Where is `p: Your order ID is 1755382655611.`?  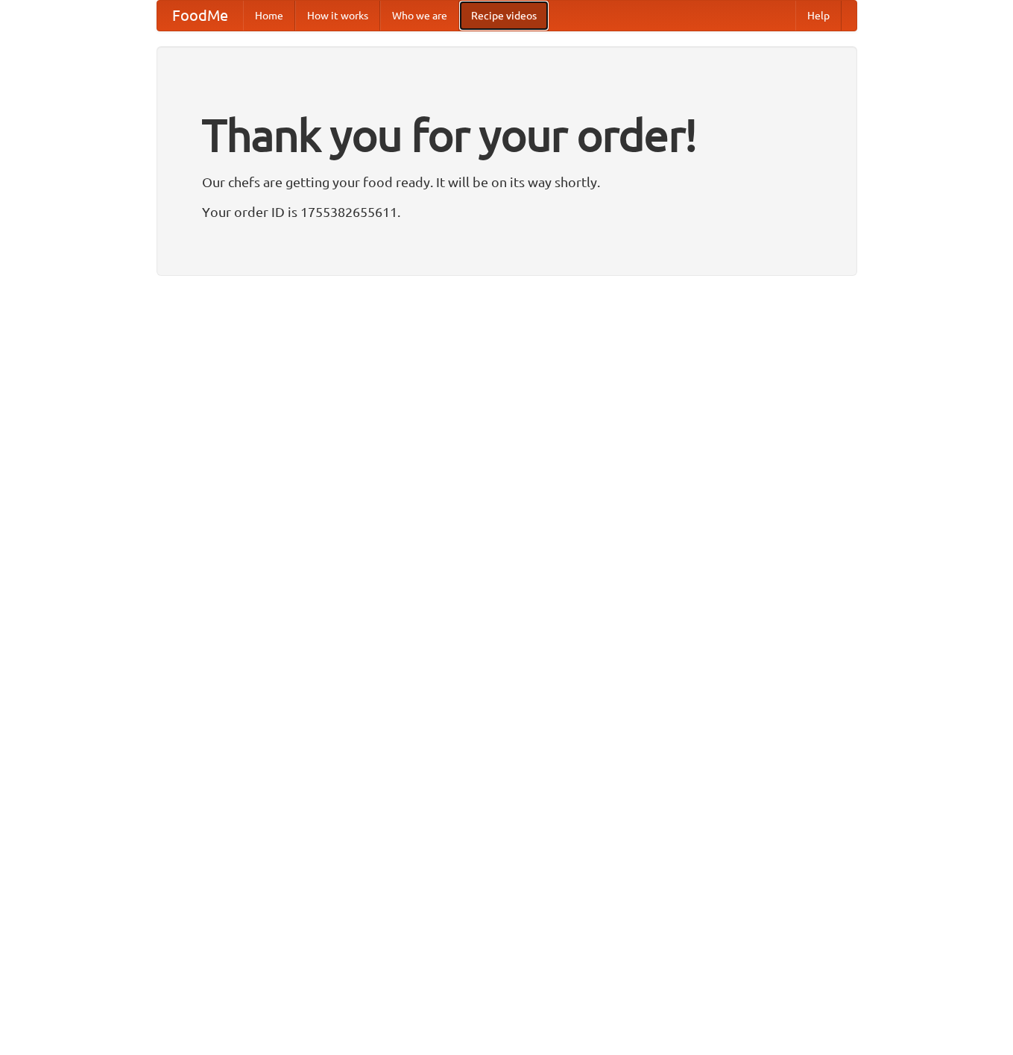
p: Your order ID is 1755382655611. is located at coordinates (507, 212).